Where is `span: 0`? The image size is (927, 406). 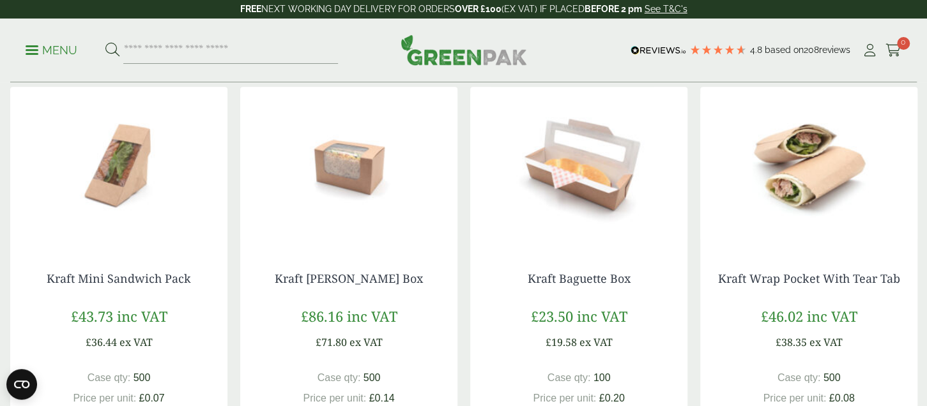
span: 0 is located at coordinates (904, 43).